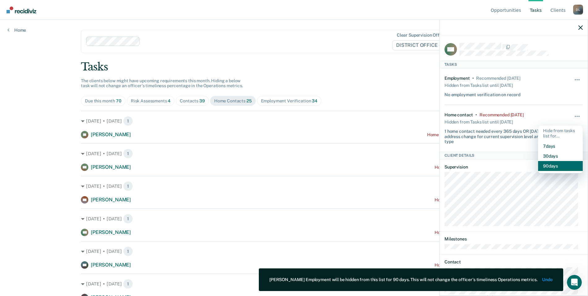 The image size is (588, 296). What do you see at coordinates (315, 101) in the screenshot?
I see `span: 34` at bounding box center [315, 101].